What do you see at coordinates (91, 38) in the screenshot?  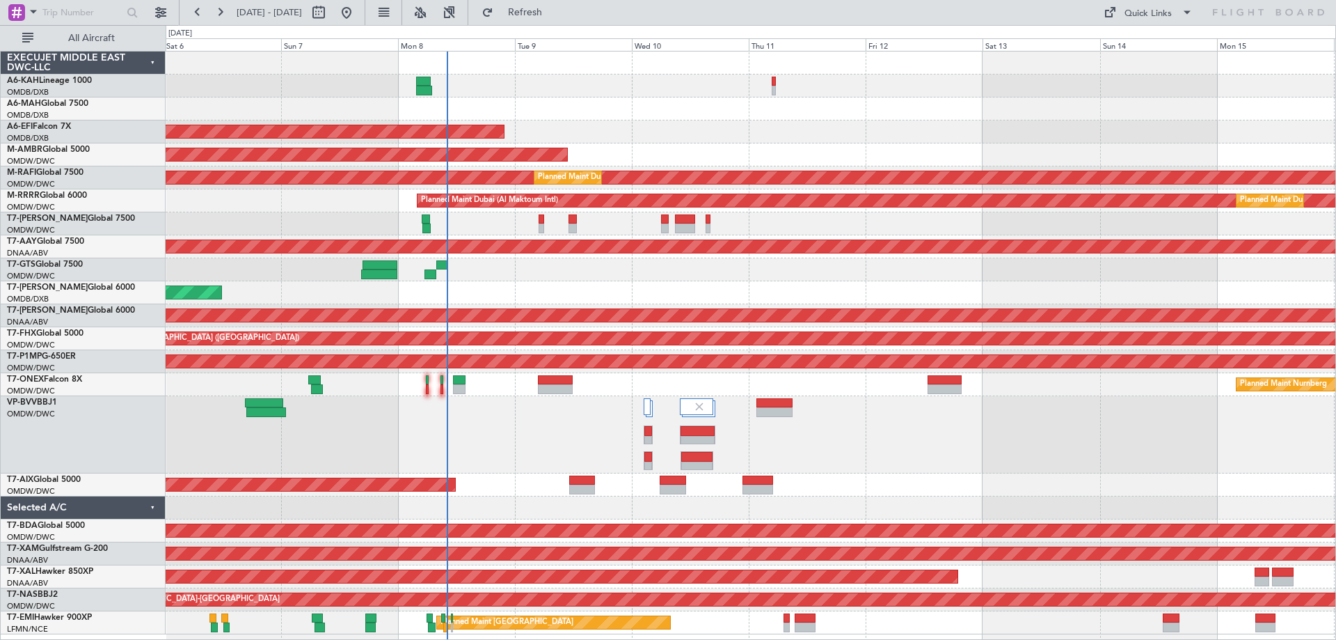 I see `span: All Aircraft` at bounding box center [91, 38].